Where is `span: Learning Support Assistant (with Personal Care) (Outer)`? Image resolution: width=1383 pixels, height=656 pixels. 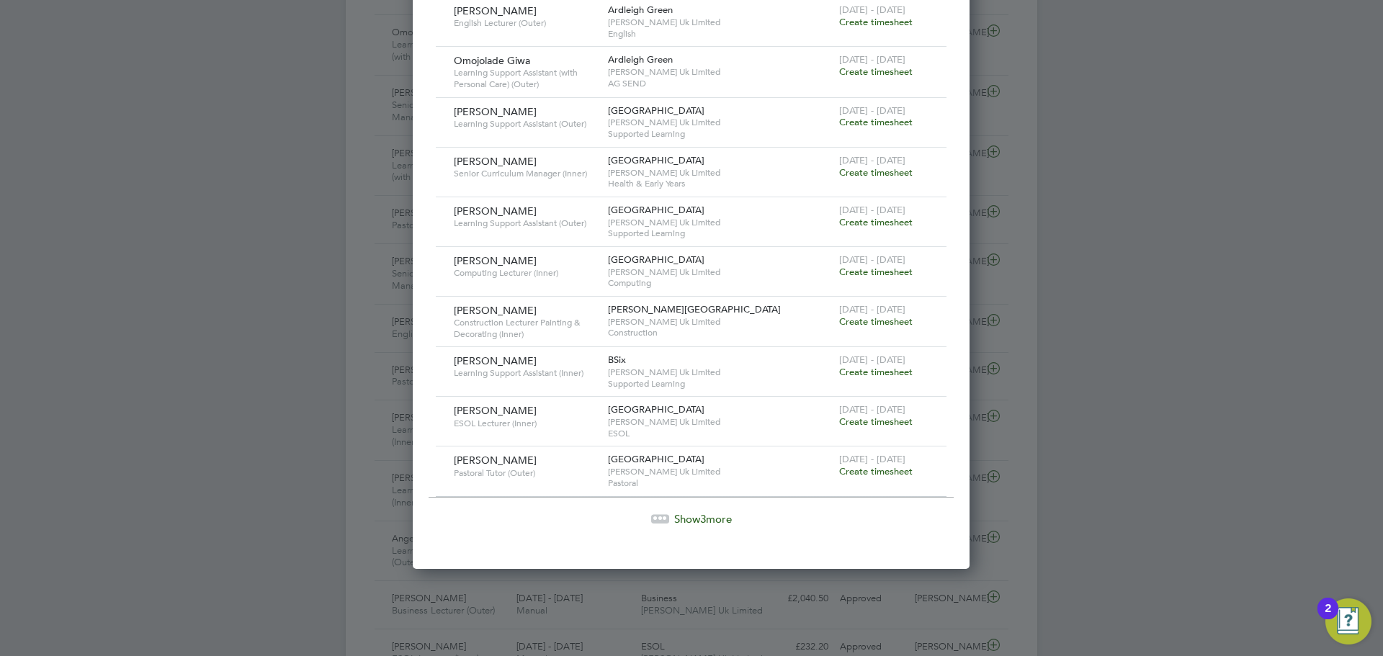
span: Learning Support Assistant (with Personal Care) (Outer) is located at coordinates (525, 78).